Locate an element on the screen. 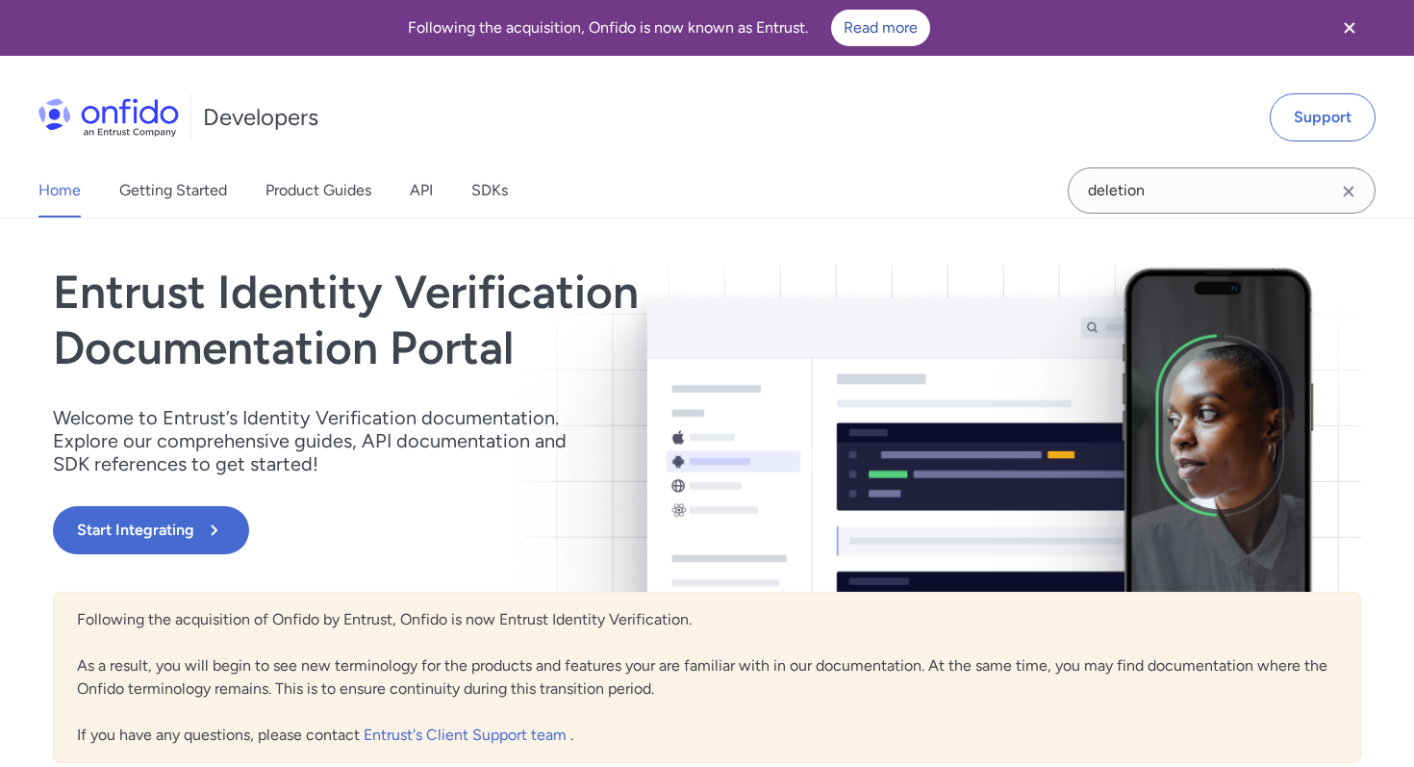 Image resolution: width=1414 pixels, height=767 pixels. a: Start Integrating is located at coordinates (511, 530).